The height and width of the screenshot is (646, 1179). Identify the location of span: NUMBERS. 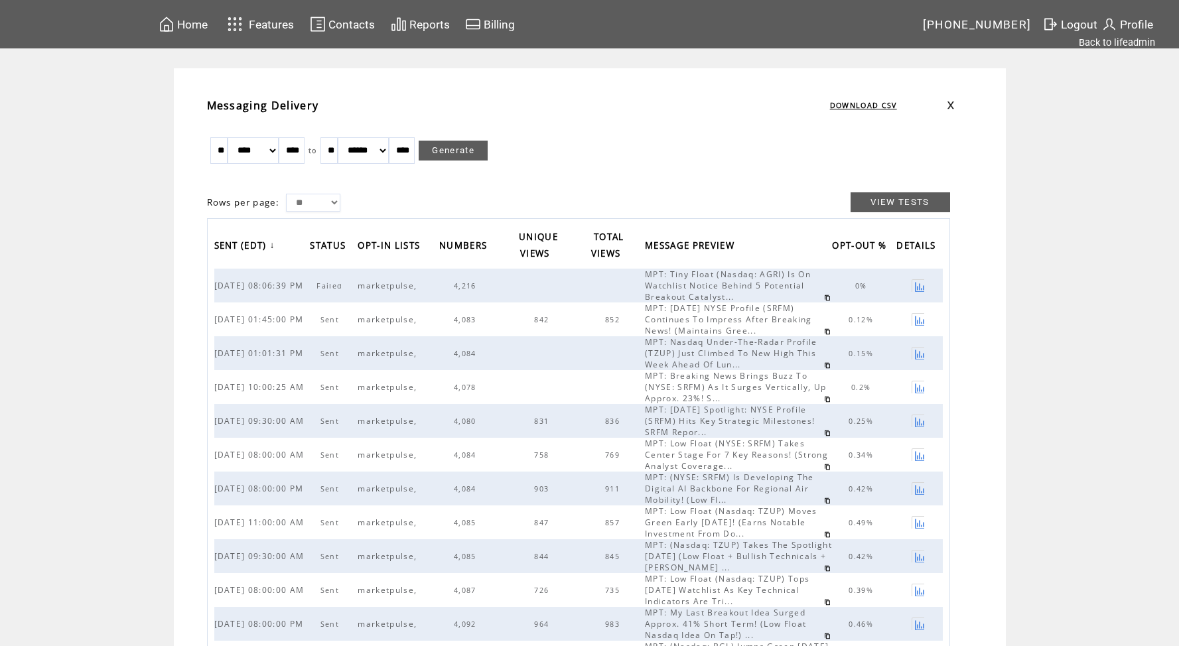
(464, 247).